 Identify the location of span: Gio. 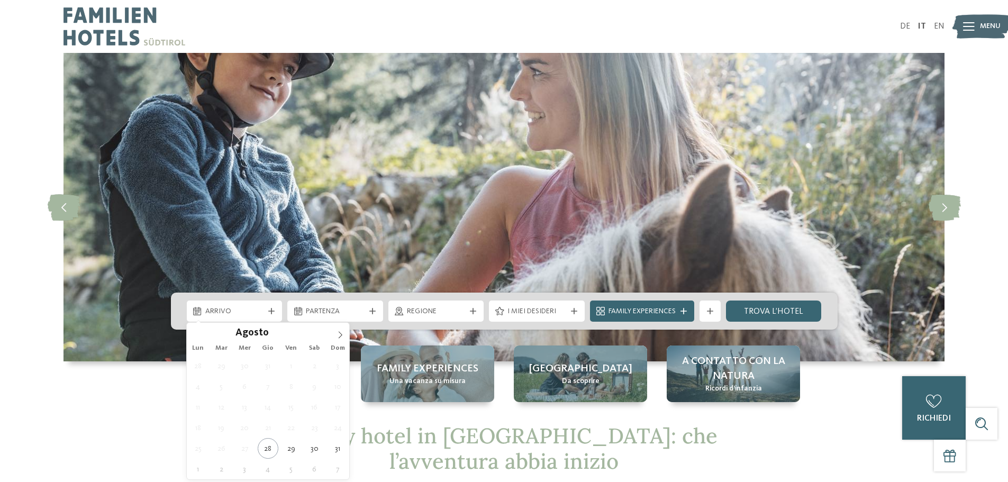
(268, 348).